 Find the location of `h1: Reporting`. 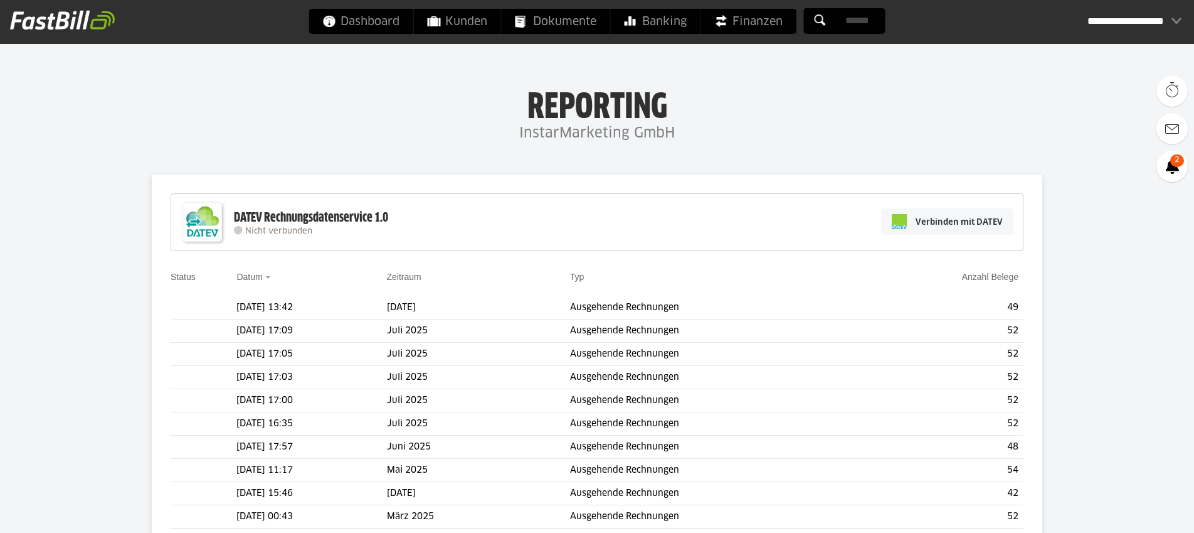

h1: Reporting is located at coordinates (597, 105).